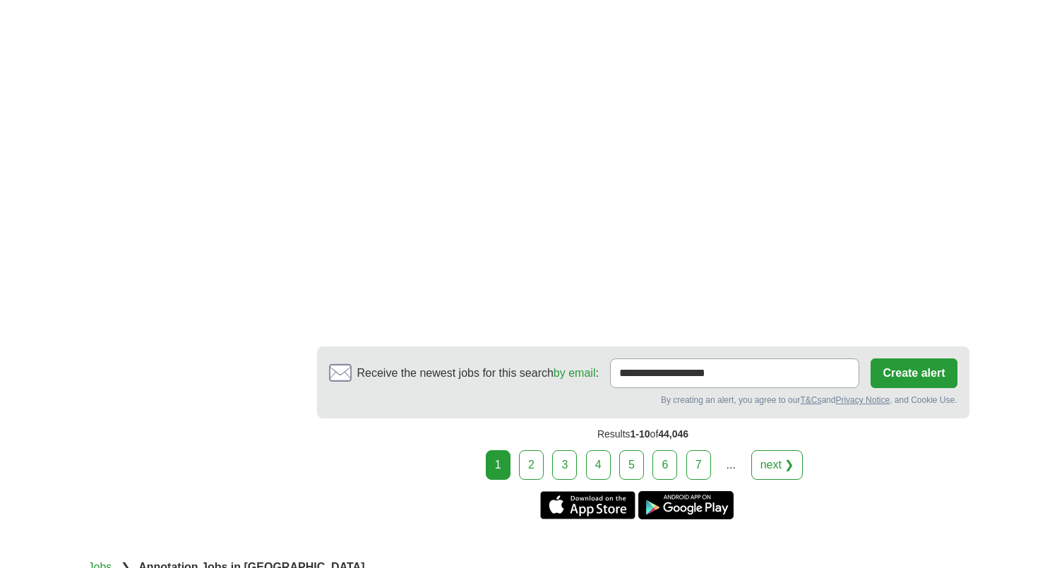 This screenshot has width=1057, height=568. I want to click on a: 4, so click(598, 465).